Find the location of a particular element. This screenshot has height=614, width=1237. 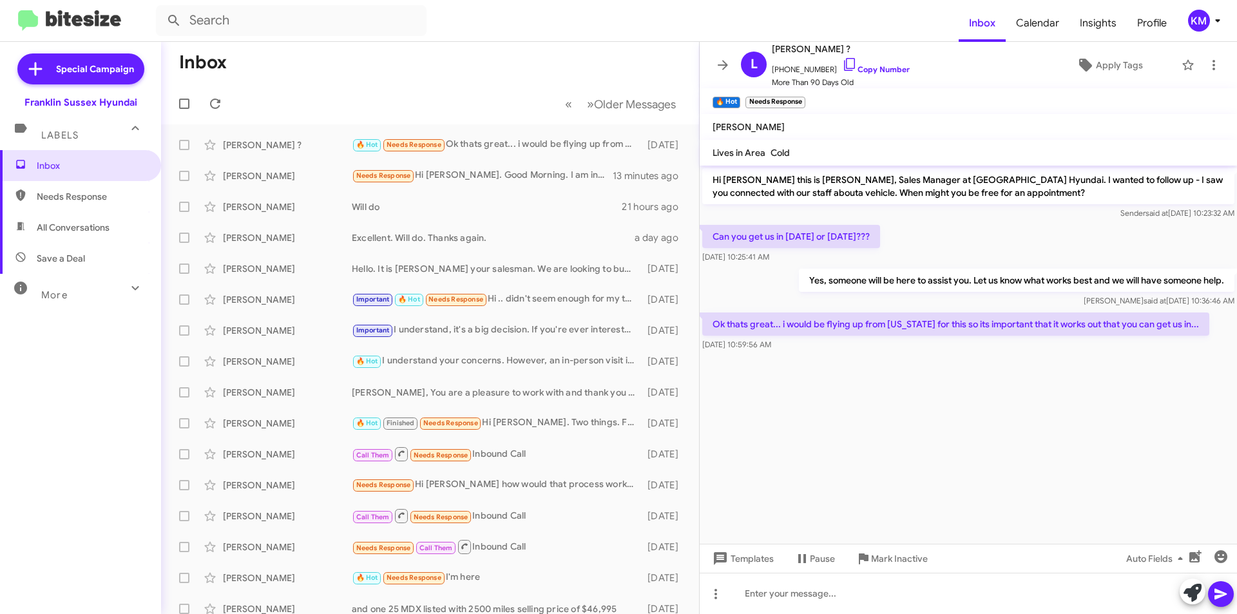

button: Templates is located at coordinates (741, 559).